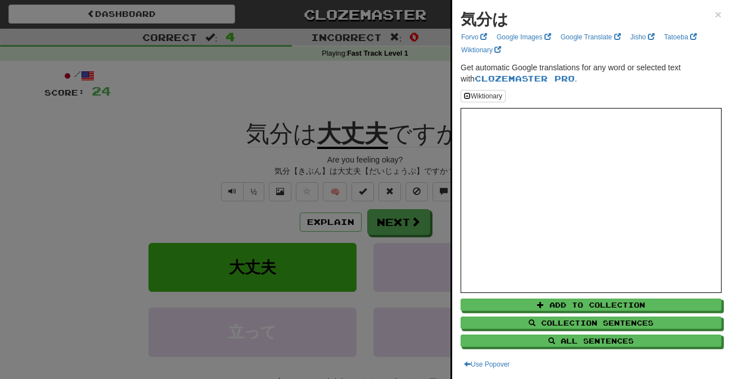 This screenshot has height=379, width=730. I want to click on button: Add to Collection, so click(591, 305).